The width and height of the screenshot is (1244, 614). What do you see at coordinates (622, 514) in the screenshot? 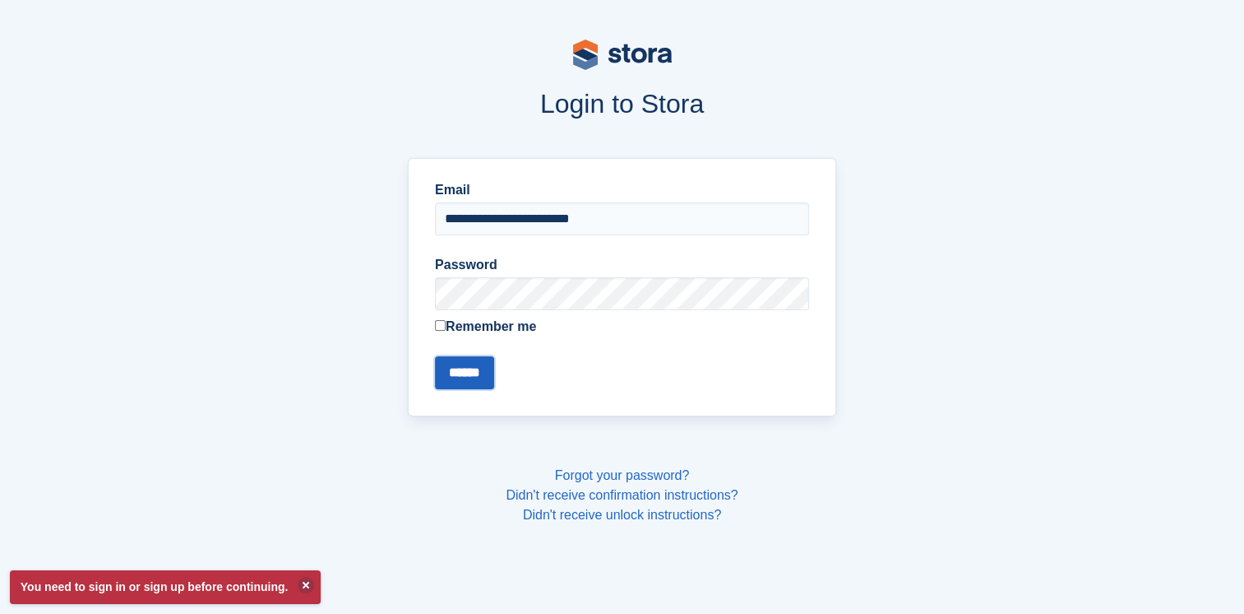
I see `a: Didn't receive unlock instructions?` at bounding box center [622, 514].